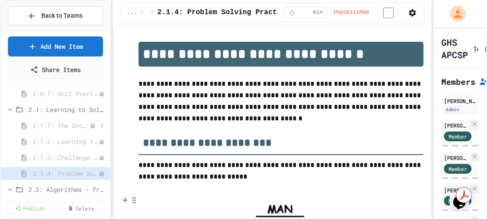  Describe the element at coordinates (102, 126) in the screenshot. I see `button: More options` at that location.